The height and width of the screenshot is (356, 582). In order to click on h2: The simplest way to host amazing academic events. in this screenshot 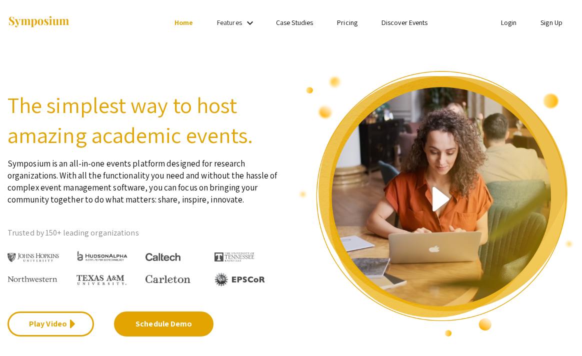, I will do `click(145, 120)`.